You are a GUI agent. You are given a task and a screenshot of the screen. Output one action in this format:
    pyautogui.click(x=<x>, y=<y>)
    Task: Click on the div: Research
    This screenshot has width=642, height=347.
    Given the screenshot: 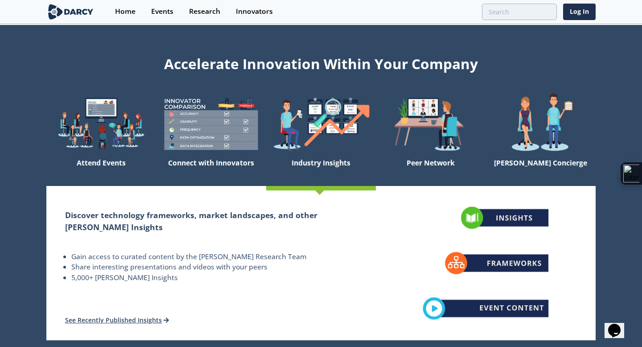 What is the action you would take?
    pyautogui.click(x=205, y=12)
    